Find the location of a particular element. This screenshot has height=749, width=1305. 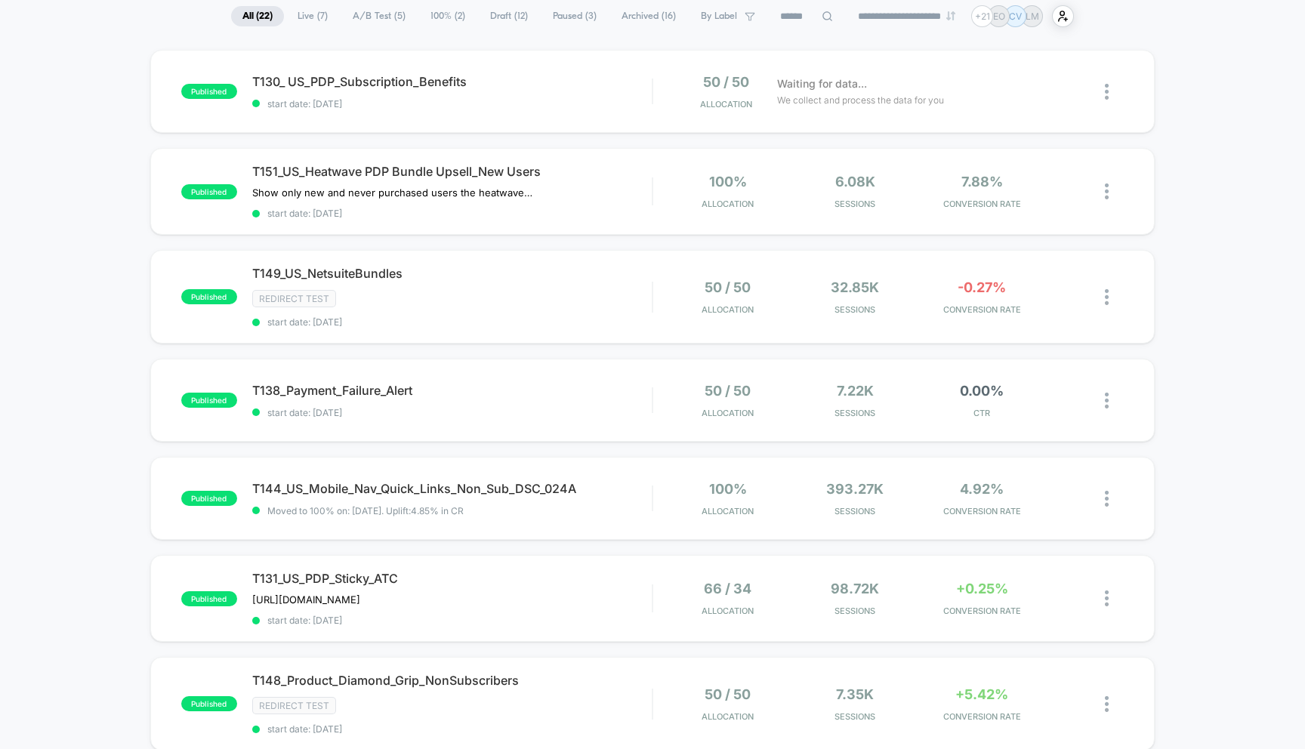

span: T130_ US_PDP_Subscription_Benefits is located at coordinates (452, 82).